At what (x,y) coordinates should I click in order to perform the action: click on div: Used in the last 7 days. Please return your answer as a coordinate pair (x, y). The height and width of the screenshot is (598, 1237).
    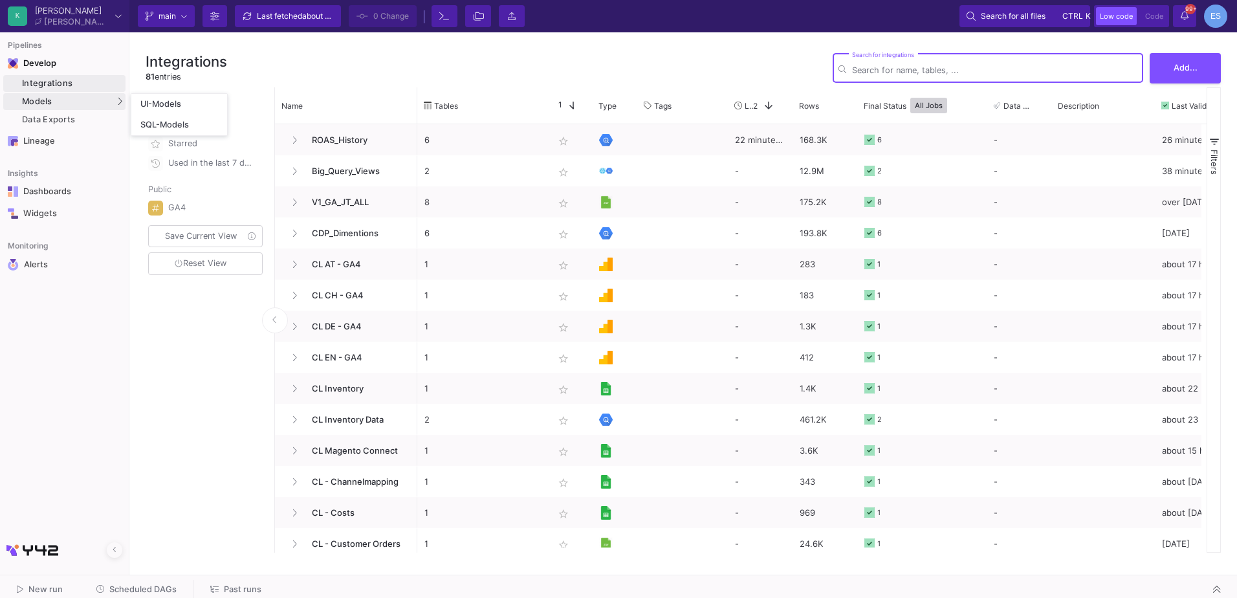
    Looking at the image, I should click on (212, 163).